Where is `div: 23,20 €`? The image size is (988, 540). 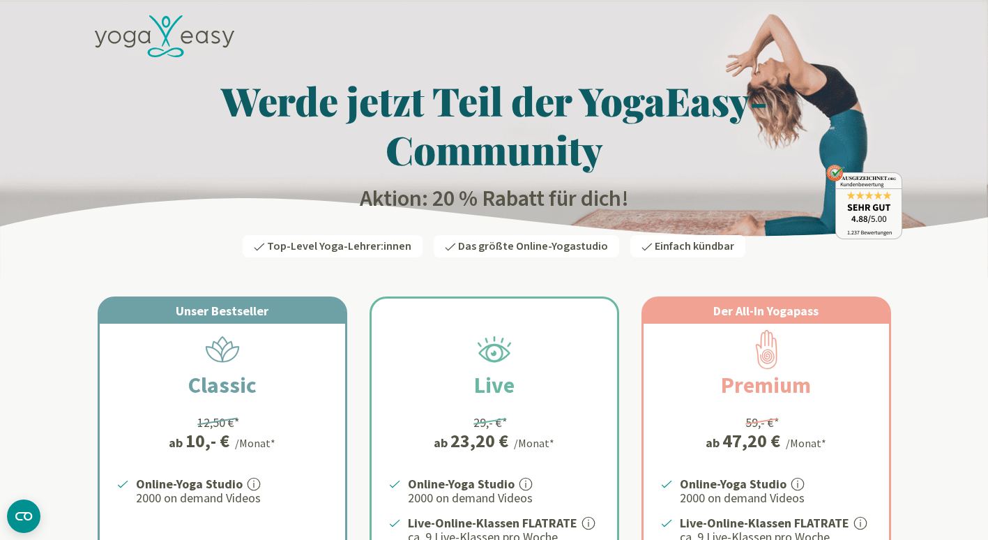 div: 23,20 € is located at coordinates (479, 441).